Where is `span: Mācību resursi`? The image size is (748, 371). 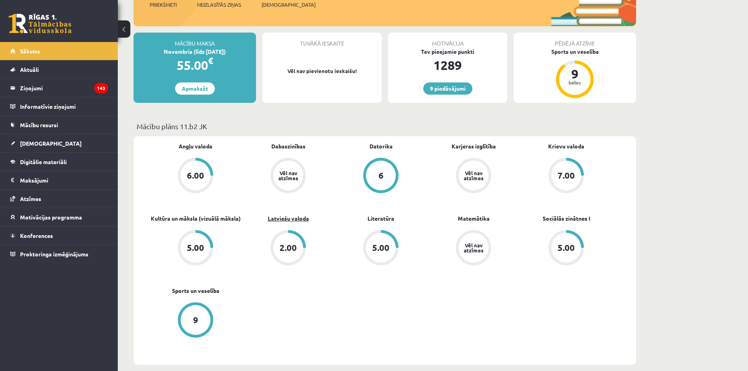 span: Mācību resursi is located at coordinates (39, 125).